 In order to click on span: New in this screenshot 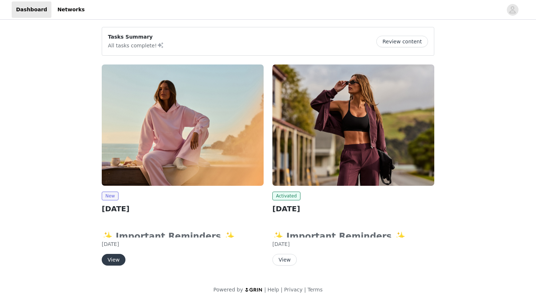, I will do `click(110, 196)`.